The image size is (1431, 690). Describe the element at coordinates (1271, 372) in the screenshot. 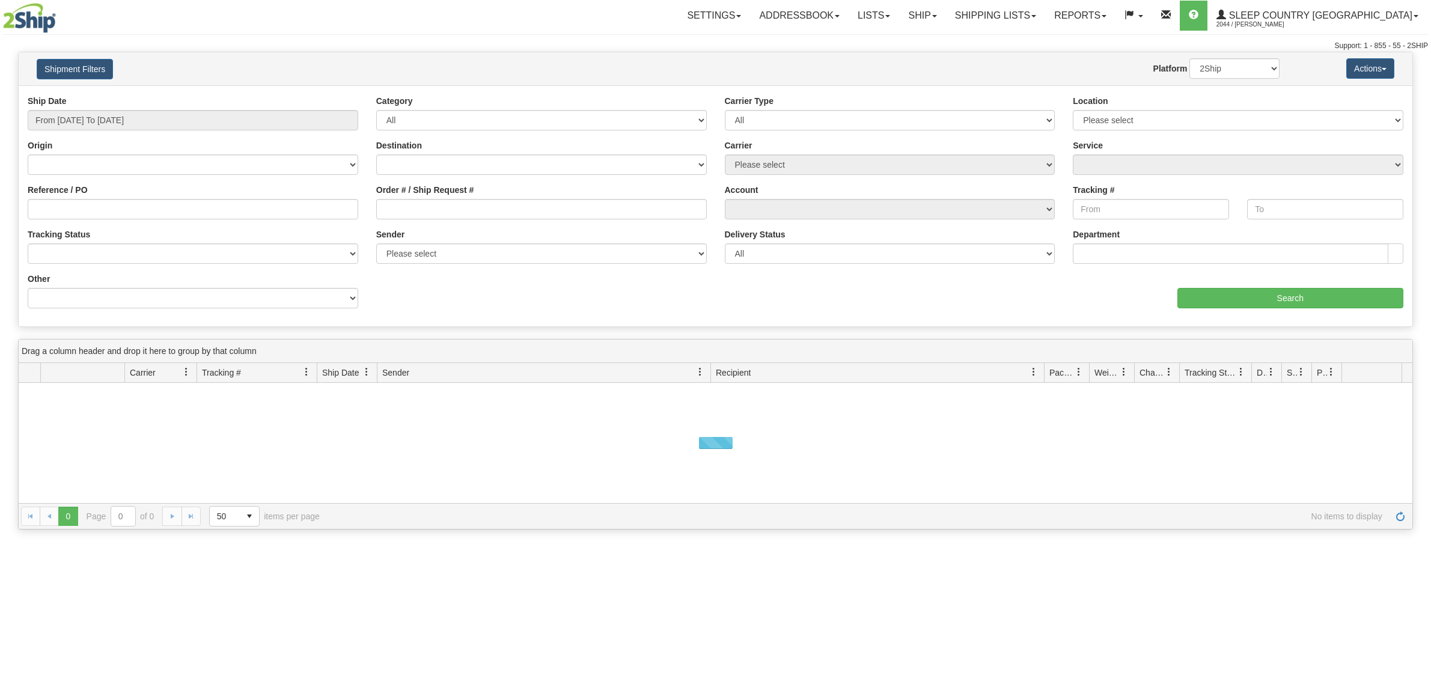

I see `a: Delivery Status filter column settings` at that location.